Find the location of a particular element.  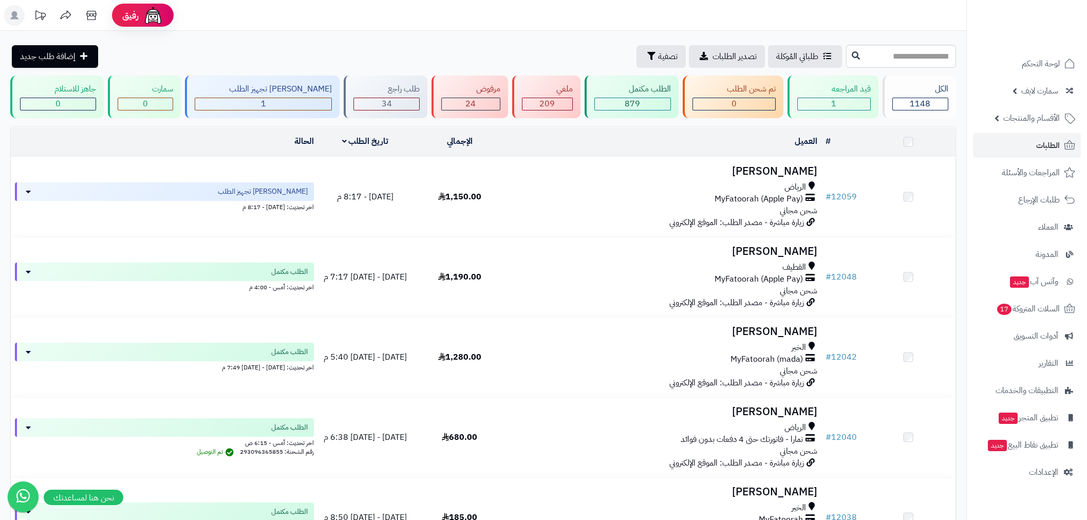

div: الكل is located at coordinates (920, 89).